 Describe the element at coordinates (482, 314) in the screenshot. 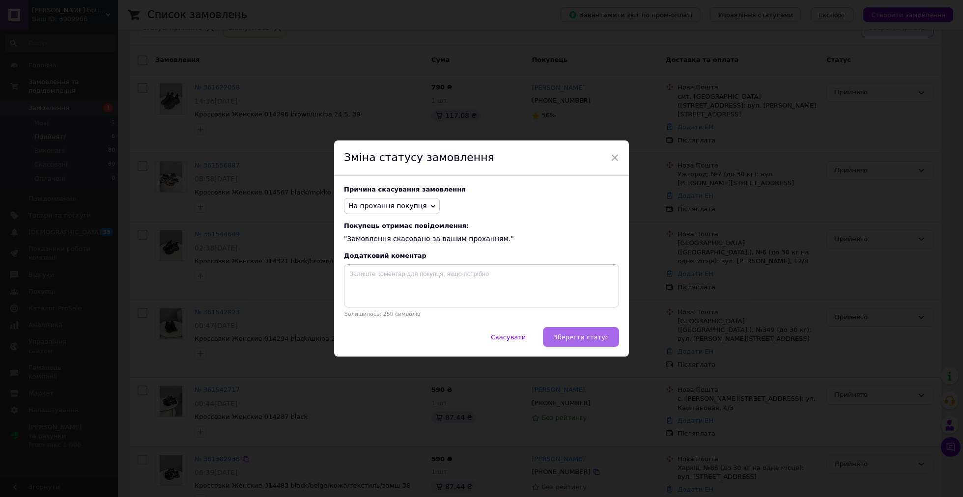

I see `p: Залишилось: 250 символів` at that location.